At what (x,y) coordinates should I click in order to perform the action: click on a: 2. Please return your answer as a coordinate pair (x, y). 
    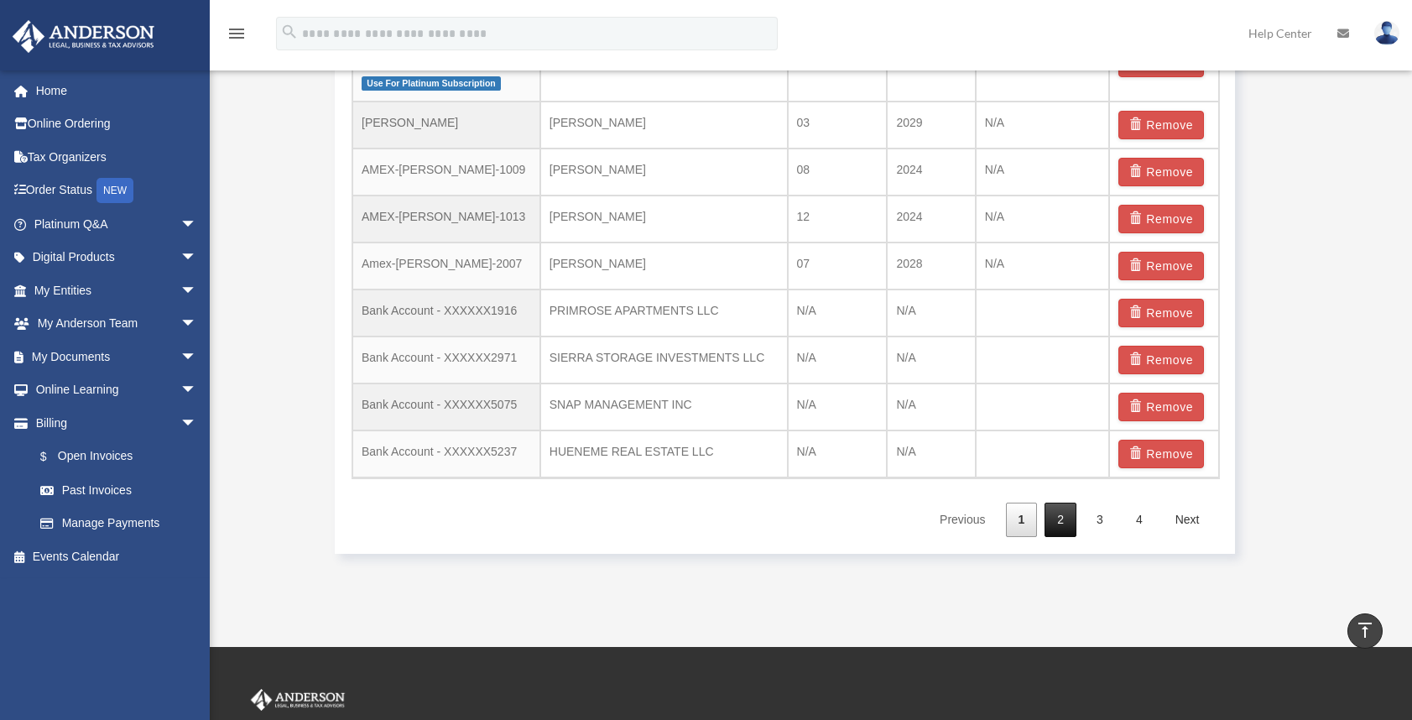
    Looking at the image, I should click on (1060, 519).